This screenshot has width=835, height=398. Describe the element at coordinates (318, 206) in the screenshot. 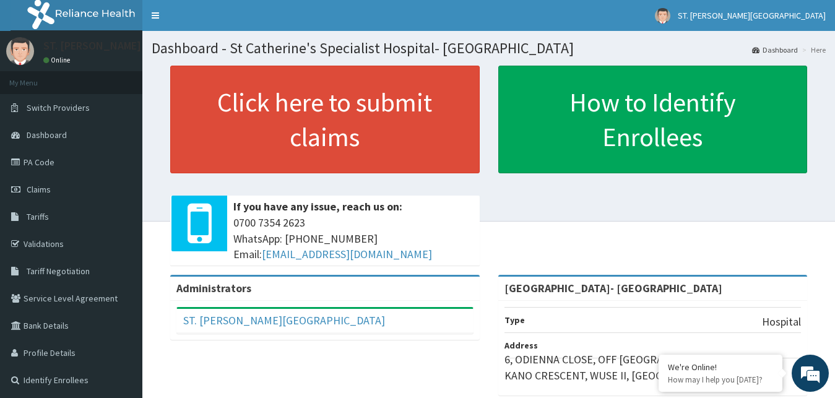

I see `b: If you have any issue, reach us on:` at that location.